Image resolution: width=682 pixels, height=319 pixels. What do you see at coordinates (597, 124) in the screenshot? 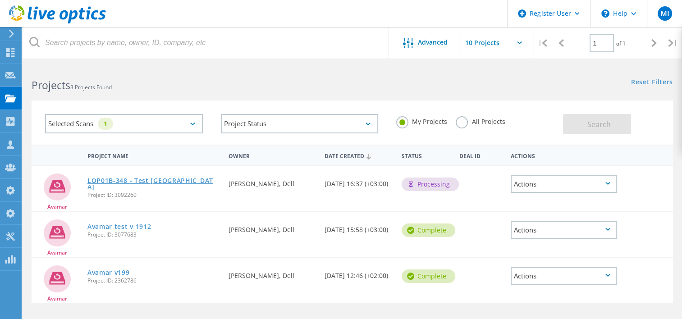
I see `button: Search` at bounding box center [597, 124].